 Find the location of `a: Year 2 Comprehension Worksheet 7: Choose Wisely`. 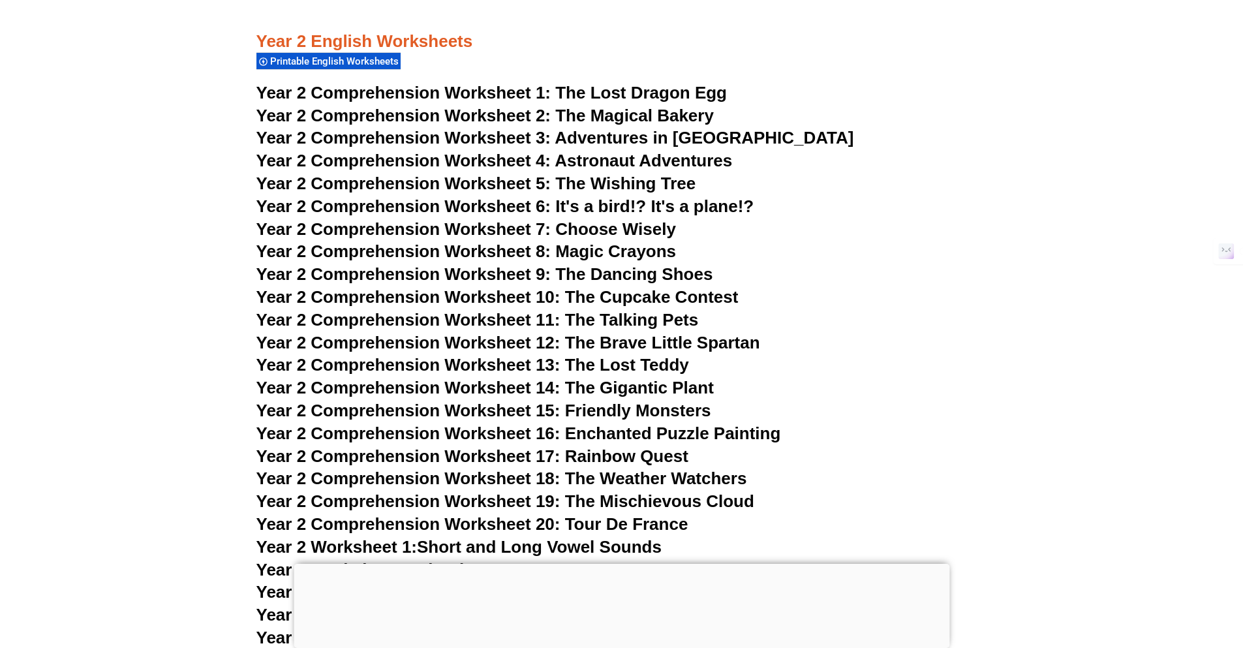

a: Year 2 Comprehension Worksheet 7: Choose Wisely is located at coordinates (466, 229).